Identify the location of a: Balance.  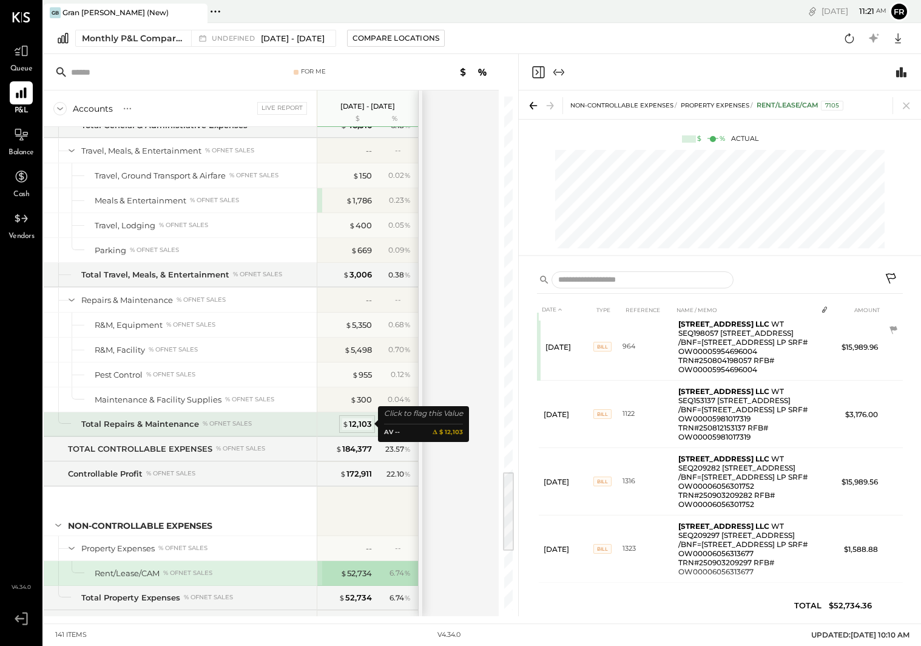
(21, 141).